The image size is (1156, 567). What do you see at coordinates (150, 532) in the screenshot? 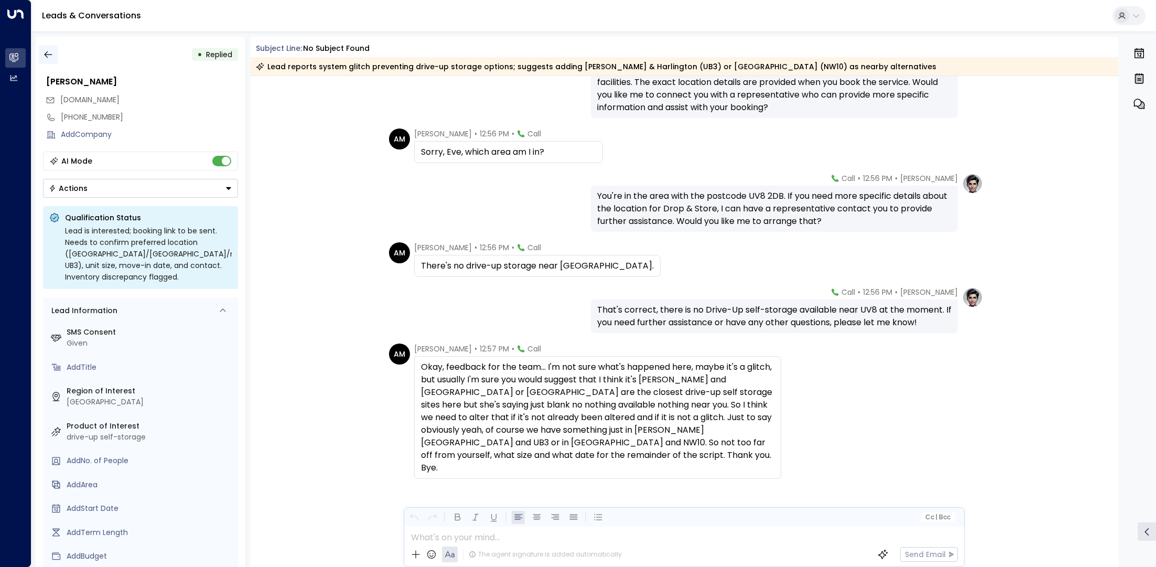
I see `div: AddTerm Length` at bounding box center [150, 532].